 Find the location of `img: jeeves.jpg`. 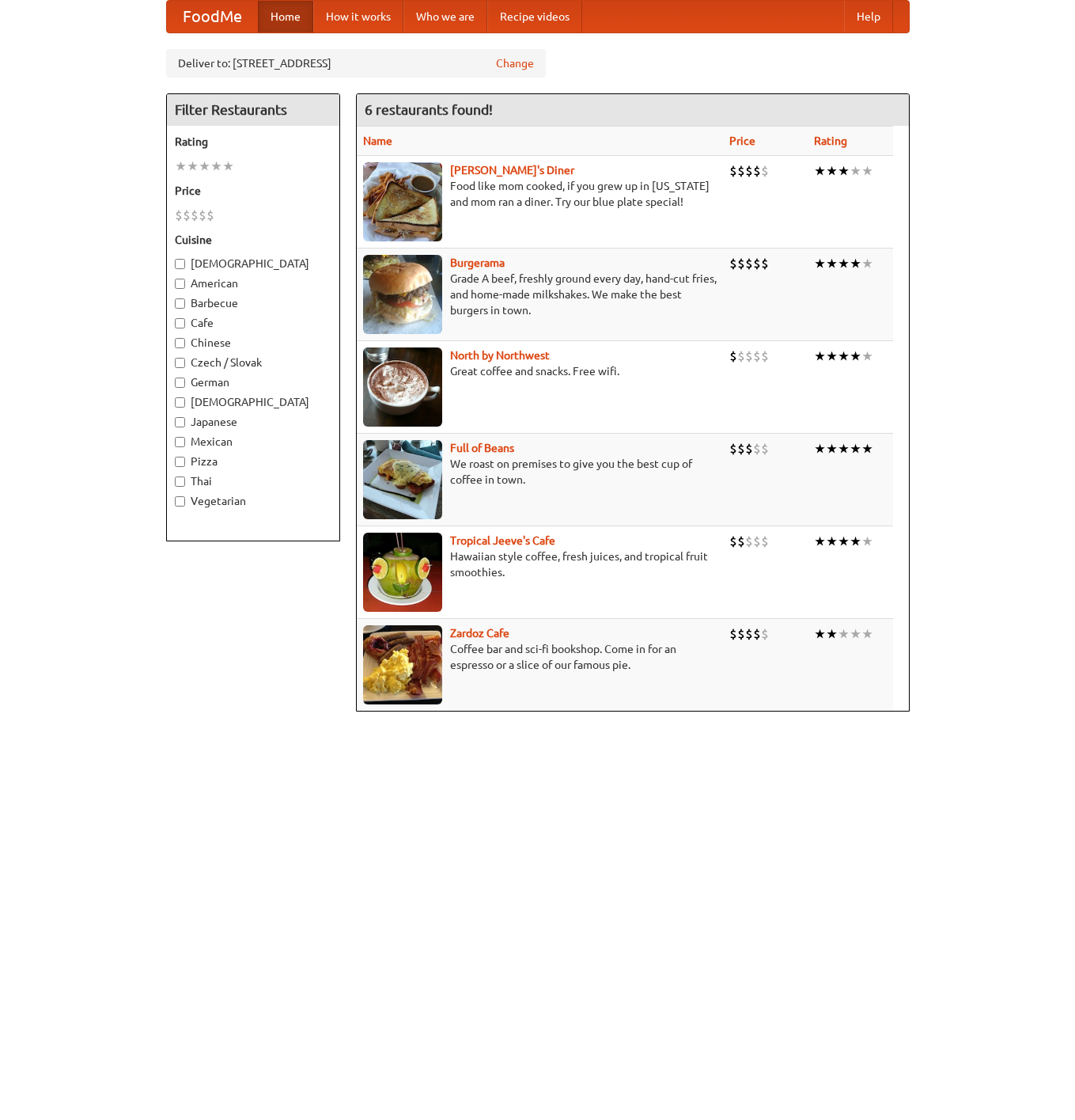

img: jeeves.jpg is located at coordinates (403, 572).